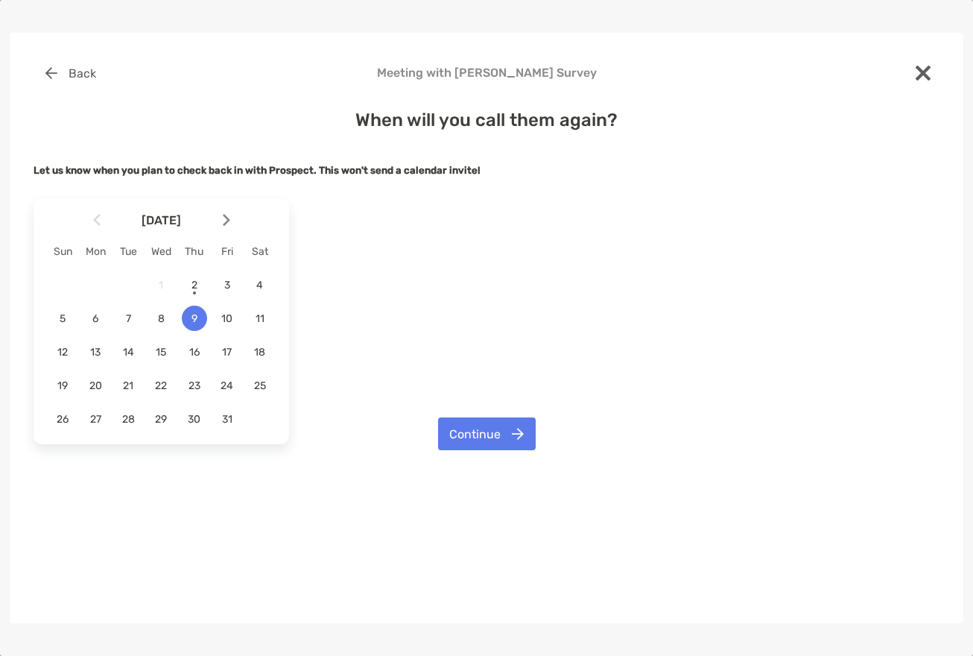 The height and width of the screenshot is (656, 973). What do you see at coordinates (260, 352) in the screenshot?
I see `span: 18` at bounding box center [260, 352].